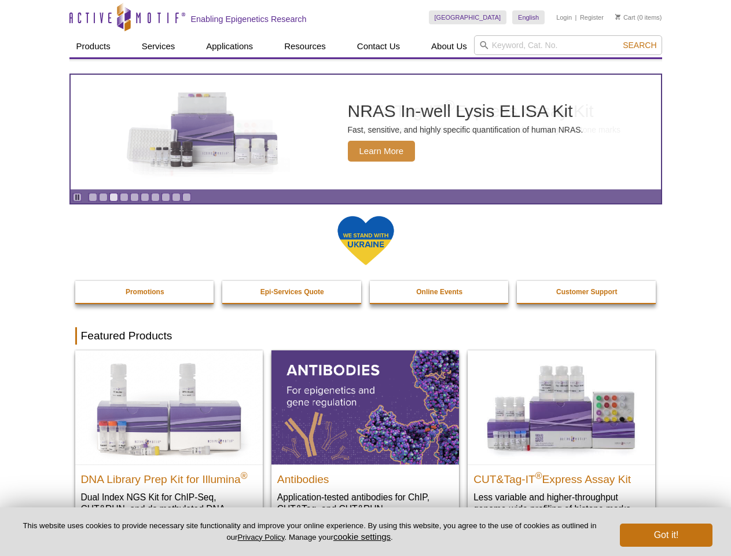  I want to click on a: Login, so click(564, 17).